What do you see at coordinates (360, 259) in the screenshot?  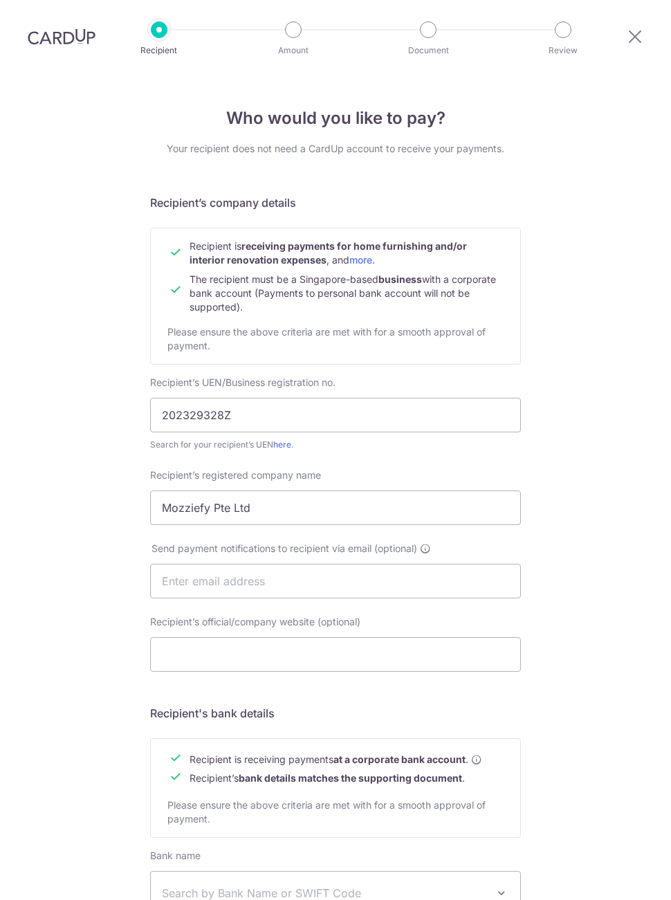 I see `a: more` at bounding box center [360, 259].